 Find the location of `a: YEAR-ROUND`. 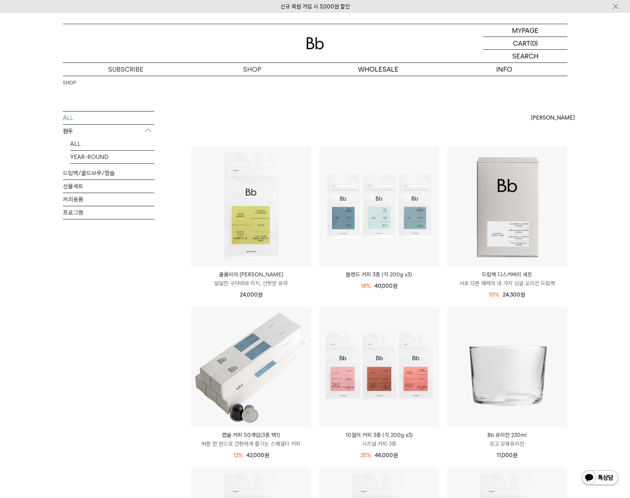

a: YEAR-ROUND is located at coordinates (112, 157).